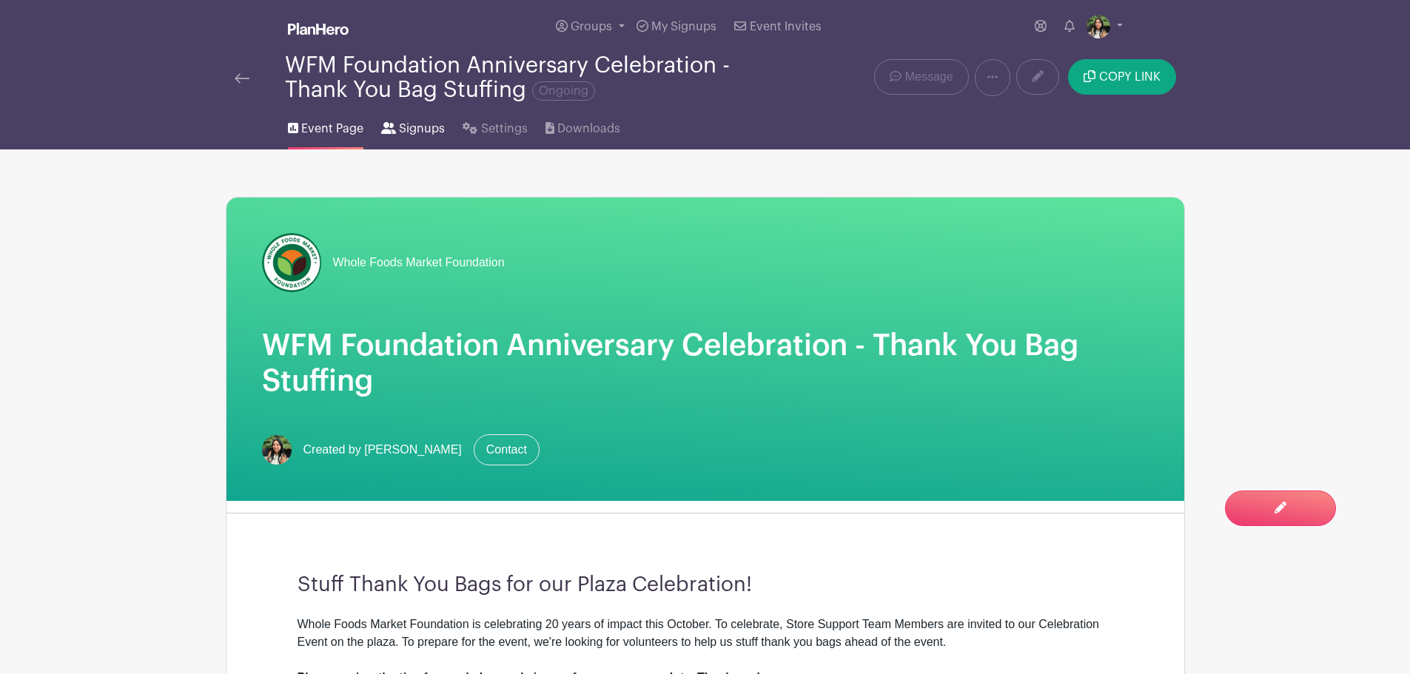 The height and width of the screenshot is (674, 1410). I want to click on h1: WFM Foundation Anniversary Celebration - Thank You Bag Stuffing, so click(705, 363).